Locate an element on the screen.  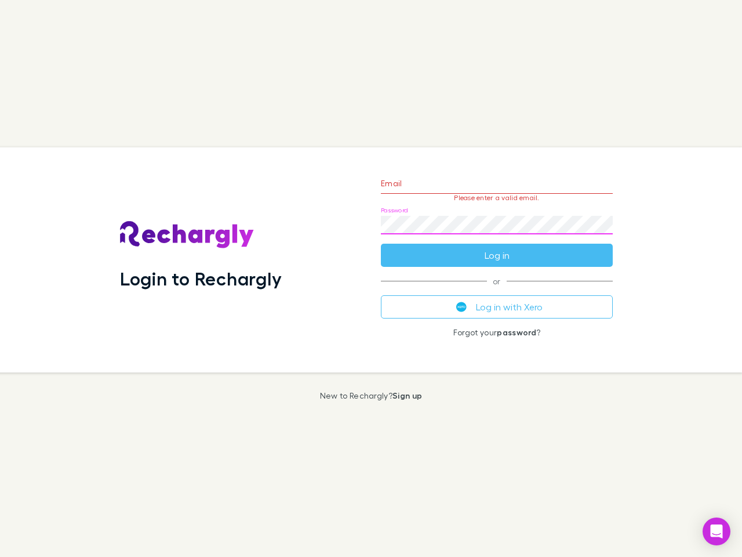
a: Sign up is located at coordinates (407, 395).